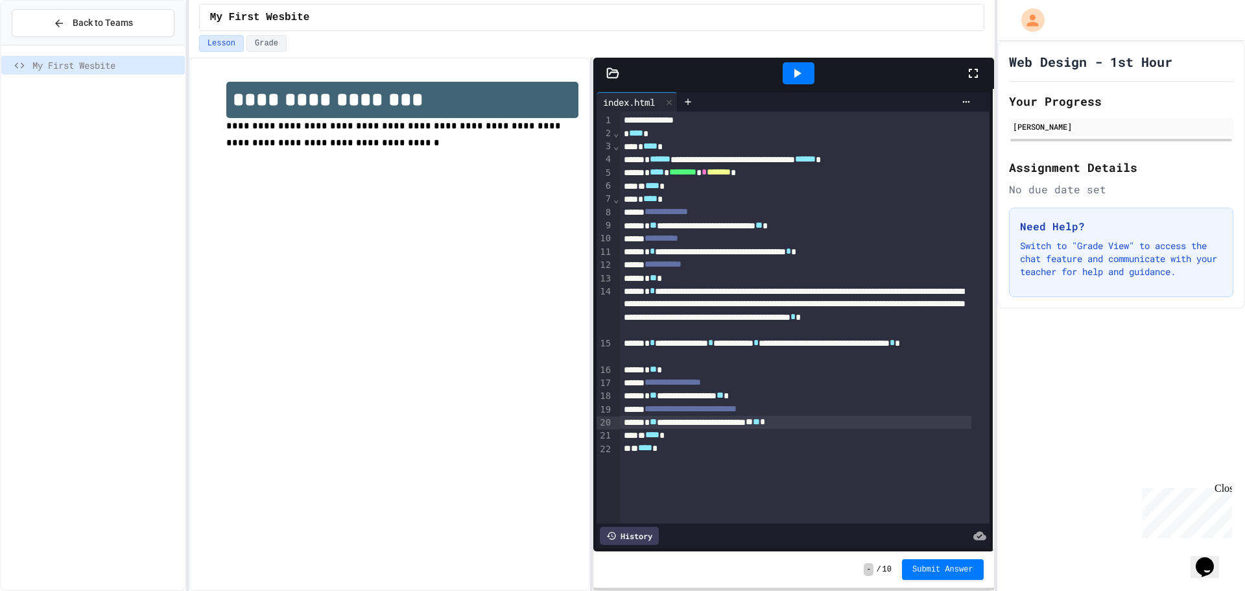 The width and height of the screenshot is (1245, 591). What do you see at coordinates (604, 252) in the screenshot?
I see `div: 11` at bounding box center [604, 252].